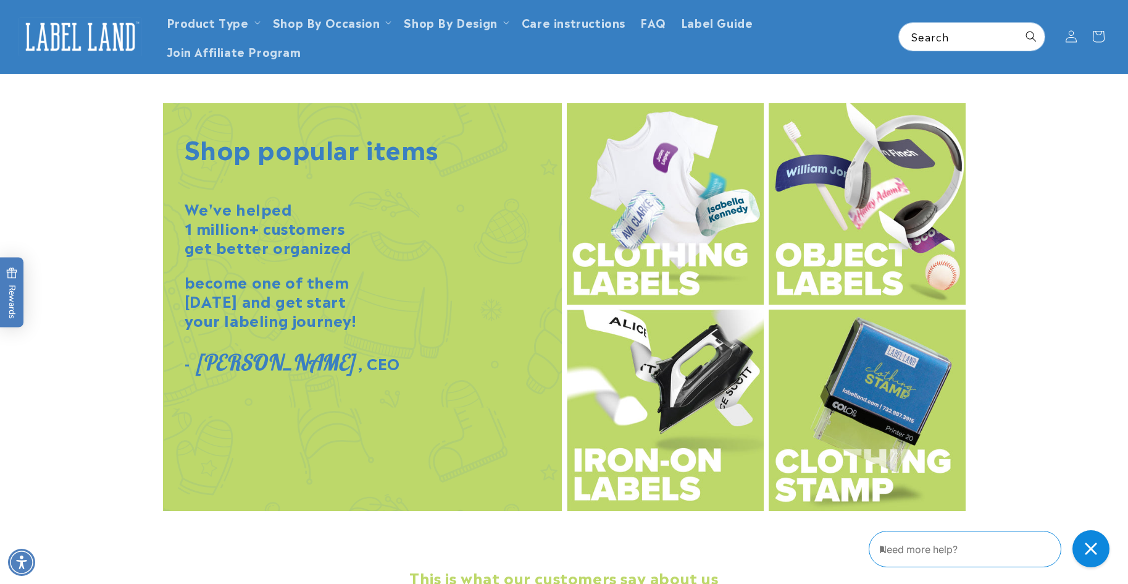 Image resolution: width=1128 pixels, height=584 pixels. What do you see at coordinates (653, 22) in the screenshot?
I see `a: FAQ` at bounding box center [653, 22].